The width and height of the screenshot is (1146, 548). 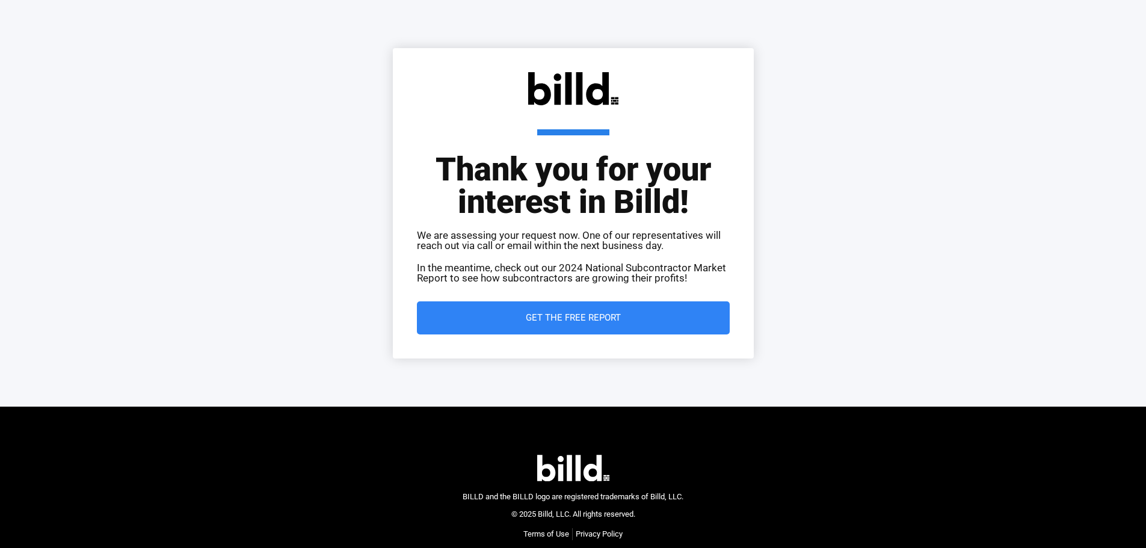 I want to click on a: Terms of Use, so click(x=546, y=534).